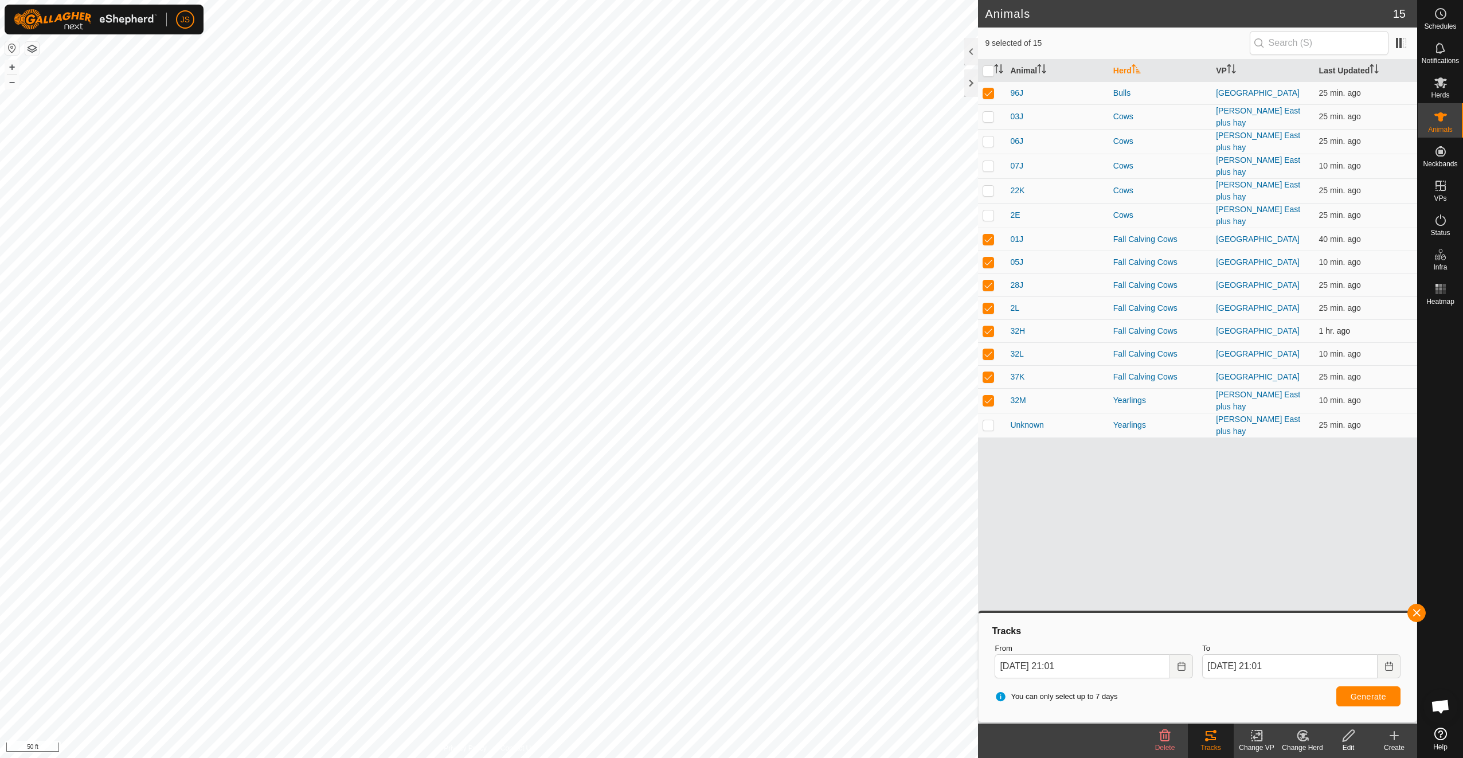 This screenshot has height=758, width=1463. Describe the element at coordinates (1017, 377) in the screenshot. I see `span: 37K` at that location.